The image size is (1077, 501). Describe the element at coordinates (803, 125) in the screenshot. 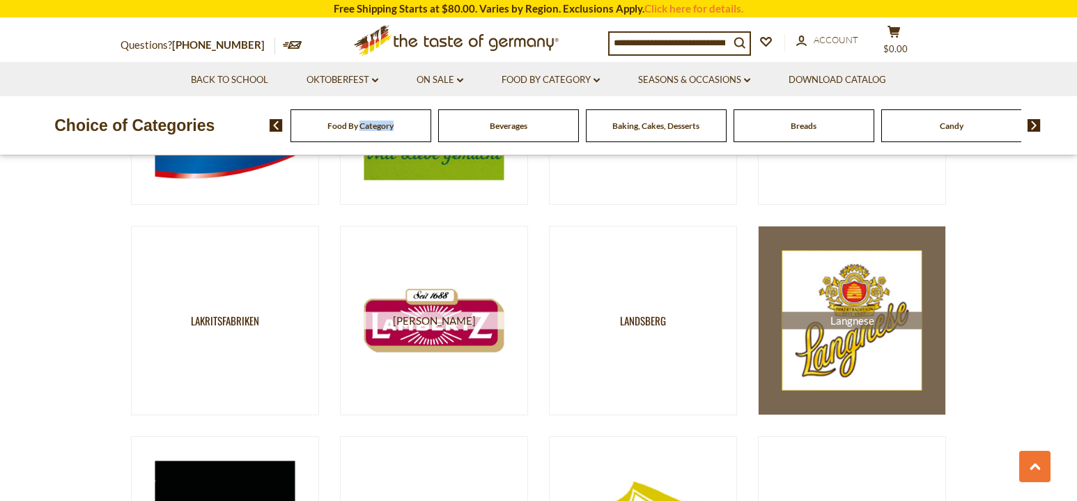

I see `a: Breads` at that location.